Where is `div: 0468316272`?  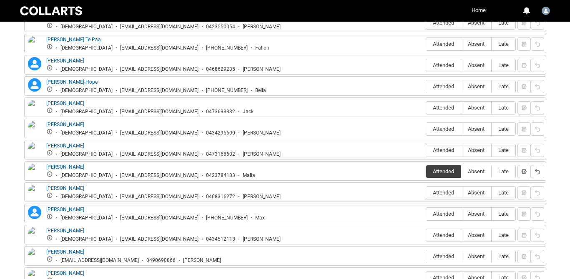 div: 0468316272 is located at coordinates (220, 197).